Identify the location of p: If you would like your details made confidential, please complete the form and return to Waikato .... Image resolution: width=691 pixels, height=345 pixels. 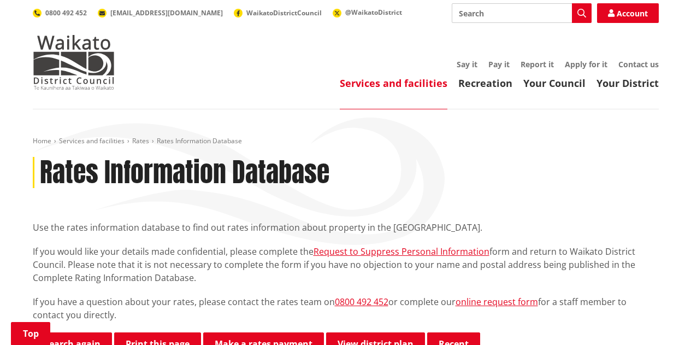
(346, 265).